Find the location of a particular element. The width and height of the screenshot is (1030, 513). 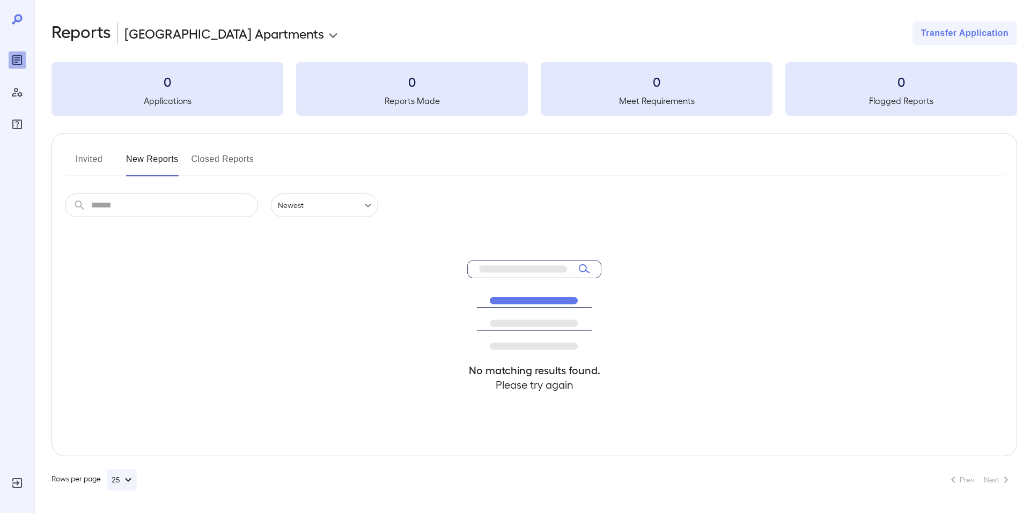

button: Closed Reports is located at coordinates (223, 164).